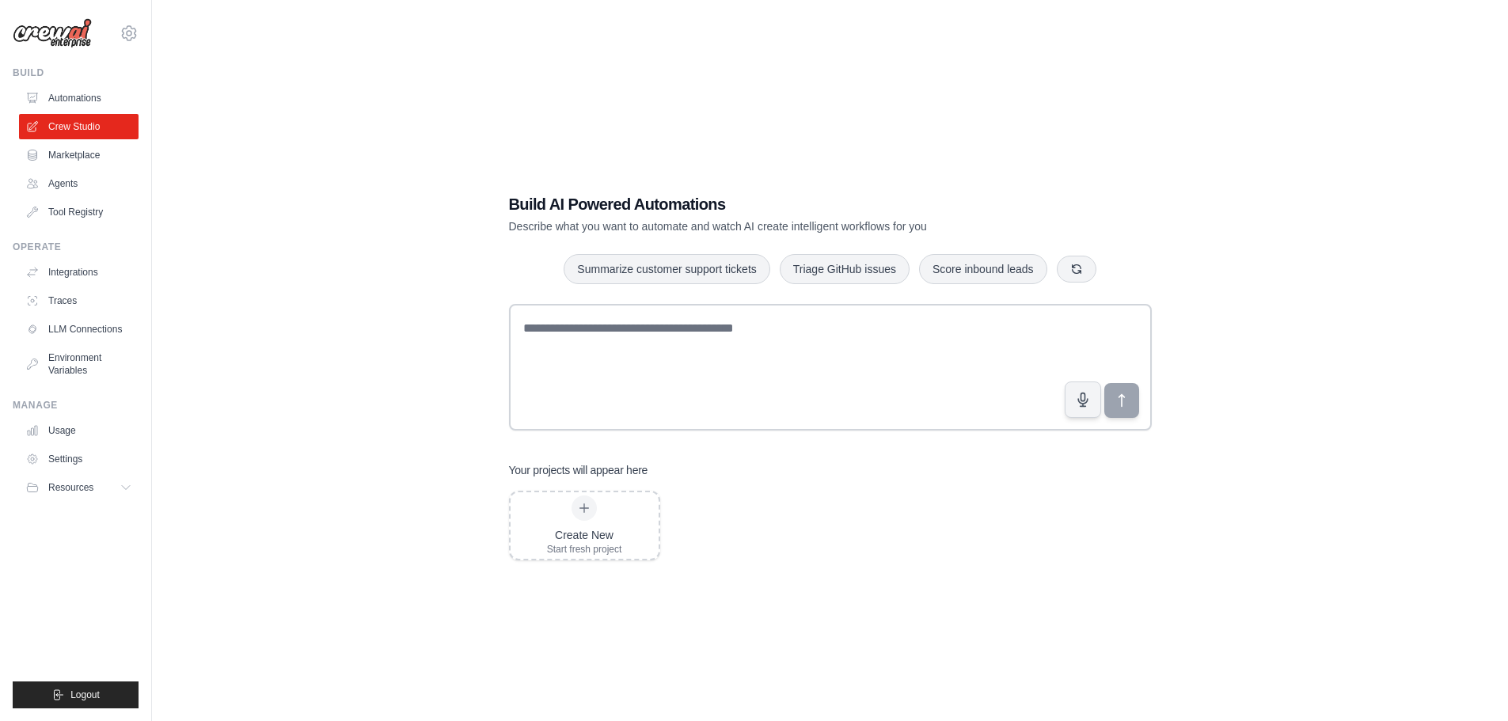  Describe the element at coordinates (845, 269) in the screenshot. I see `button: Triage GitHub issues` at that location.